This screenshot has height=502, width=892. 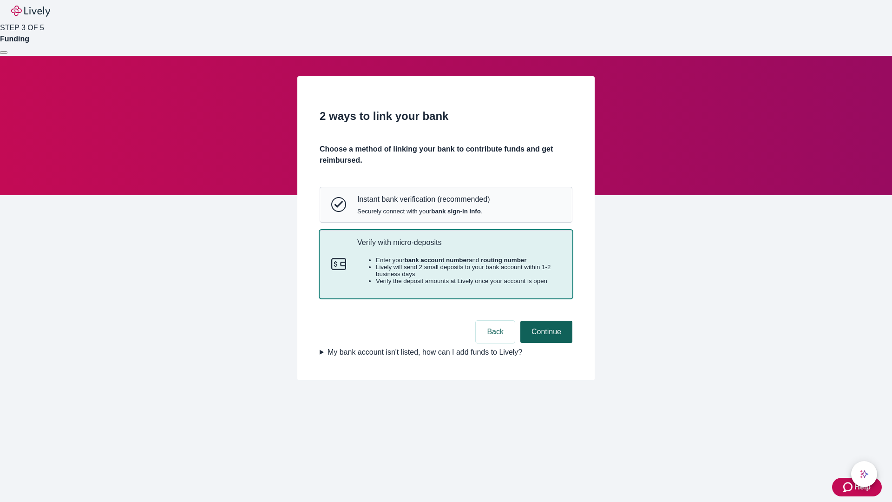 I want to click on strong: bank sign-in info, so click(x=456, y=211).